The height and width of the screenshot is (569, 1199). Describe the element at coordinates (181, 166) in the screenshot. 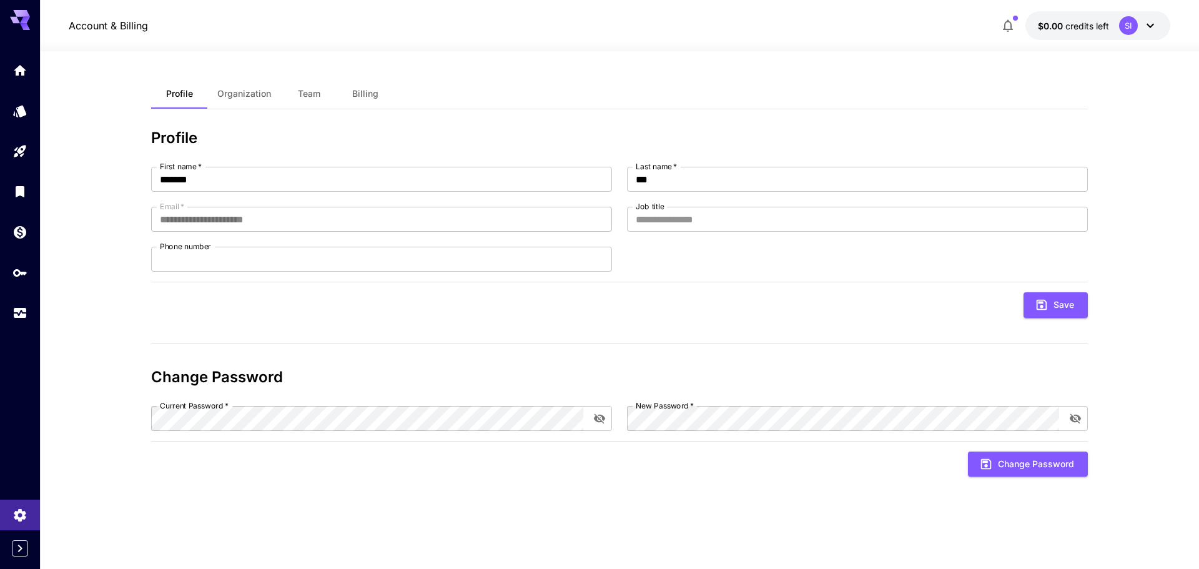

I see `label: First name` at that location.